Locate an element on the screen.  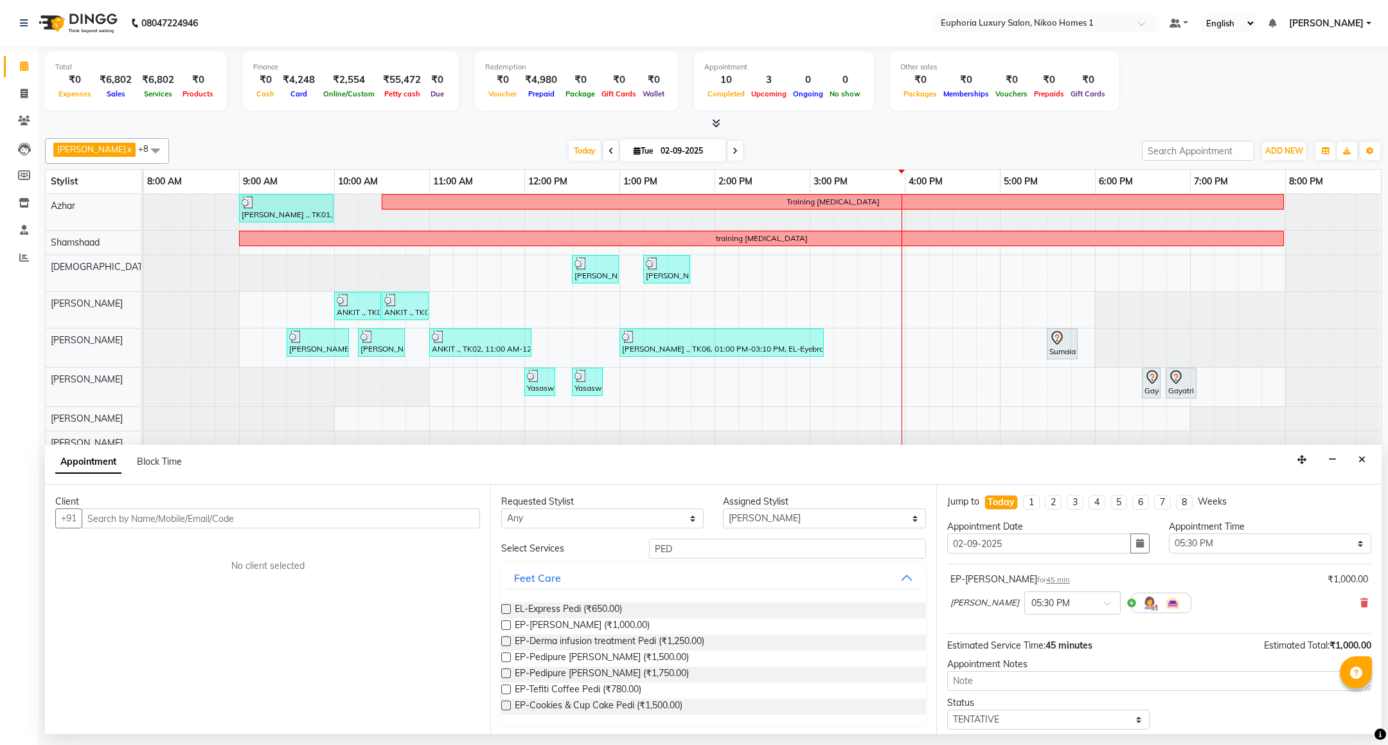
span: Services is located at coordinates (158, 94).